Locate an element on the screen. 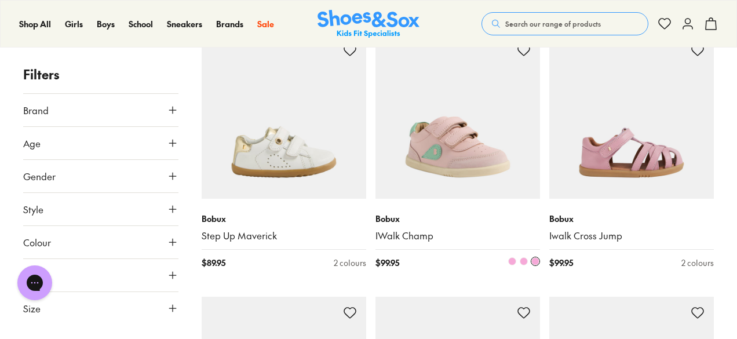 The width and height of the screenshot is (737, 339). p: Filters is located at coordinates (101, 74).